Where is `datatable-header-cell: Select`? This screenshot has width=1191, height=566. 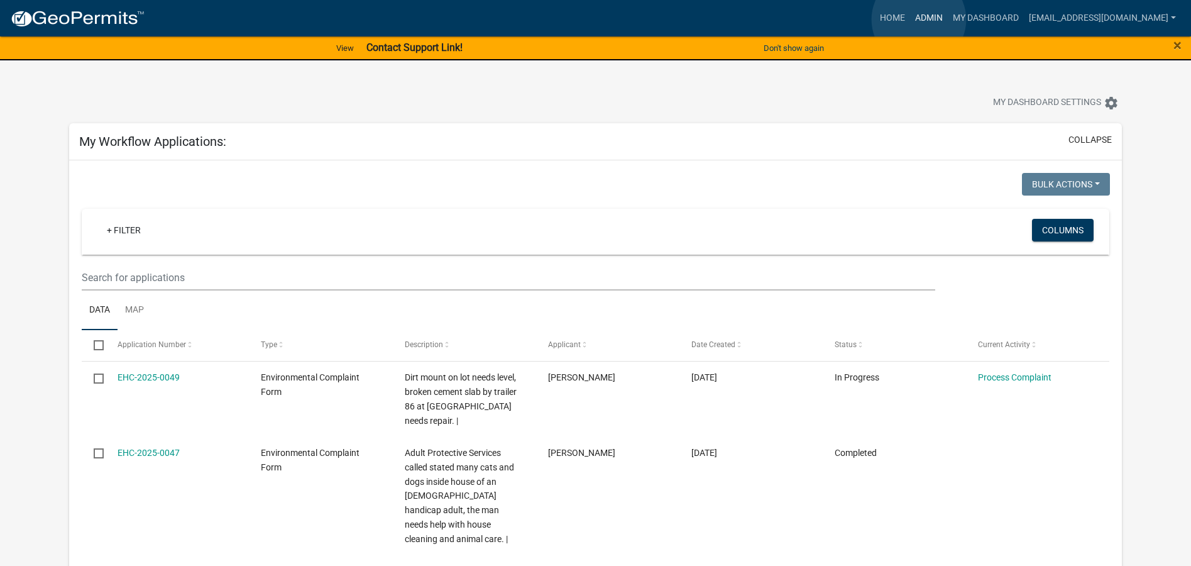 datatable-header-cell: Select is located at coordinates (94, 345).